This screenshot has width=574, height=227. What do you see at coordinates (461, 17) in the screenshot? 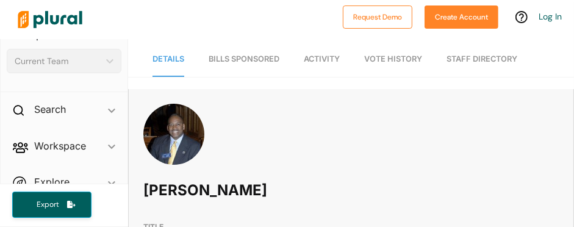
I see `button: Create Account` at bounding box center [461, 17].